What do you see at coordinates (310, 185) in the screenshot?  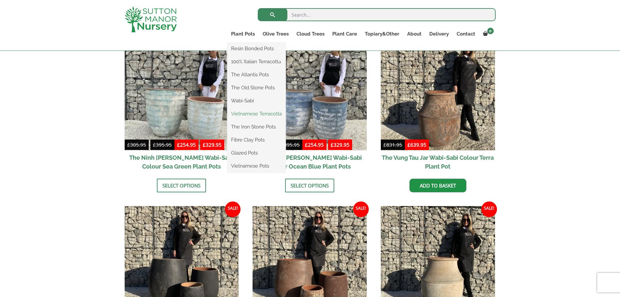 I see `a: Select options for “The Ninh Binh Wabi-Sabi Colour Ocean Blue Plant Pots”` at bounding box center [310, 185].